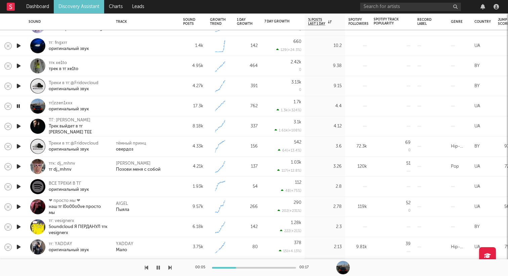  Describe the element at coordinates (290, 251) in the screenshot. I see `div: 15 ( +4.13 % )` at that location.